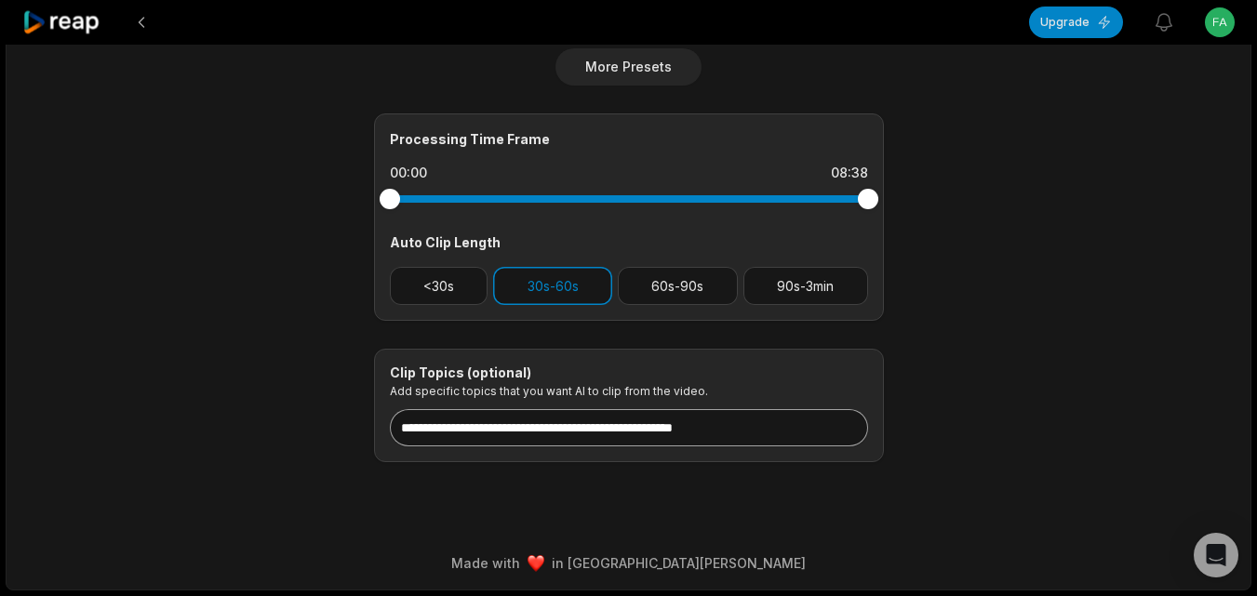  I want to click on div: Auto Clip Length, so click(629, 242).